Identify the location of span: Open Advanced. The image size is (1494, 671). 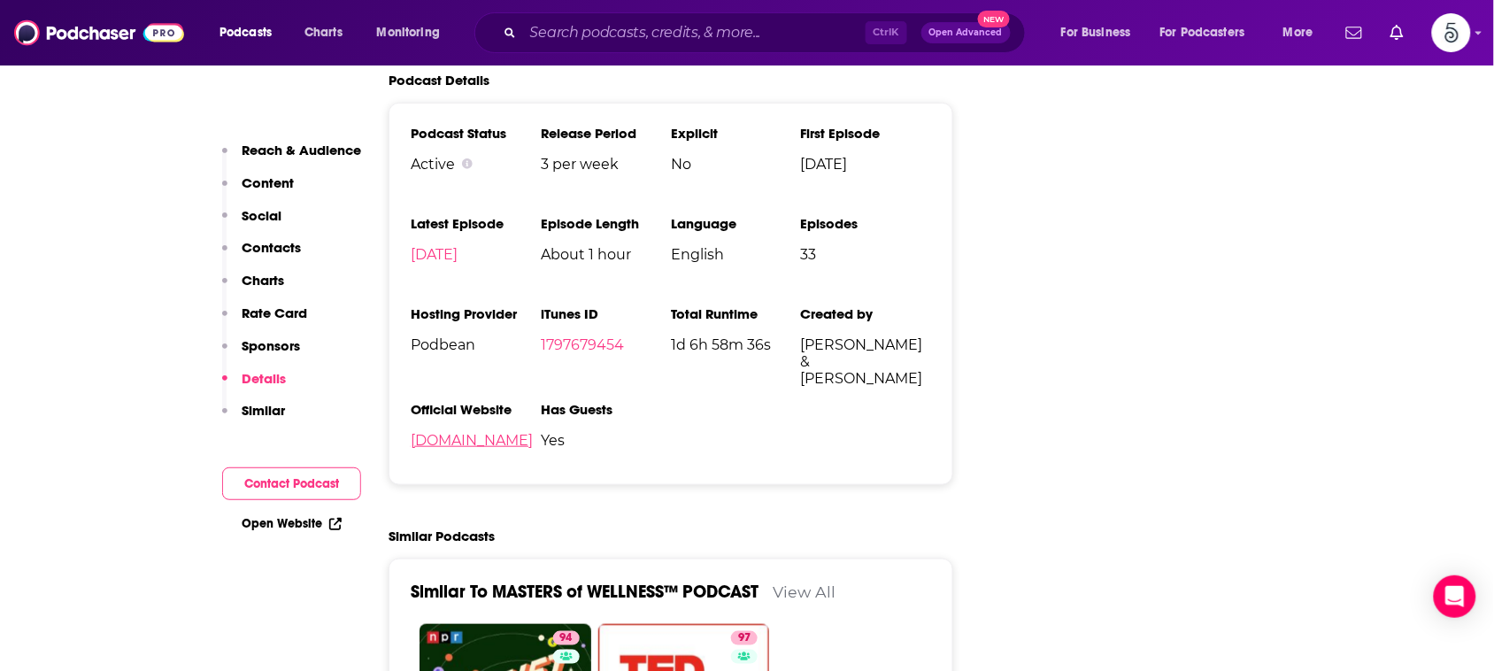
(965, 33).